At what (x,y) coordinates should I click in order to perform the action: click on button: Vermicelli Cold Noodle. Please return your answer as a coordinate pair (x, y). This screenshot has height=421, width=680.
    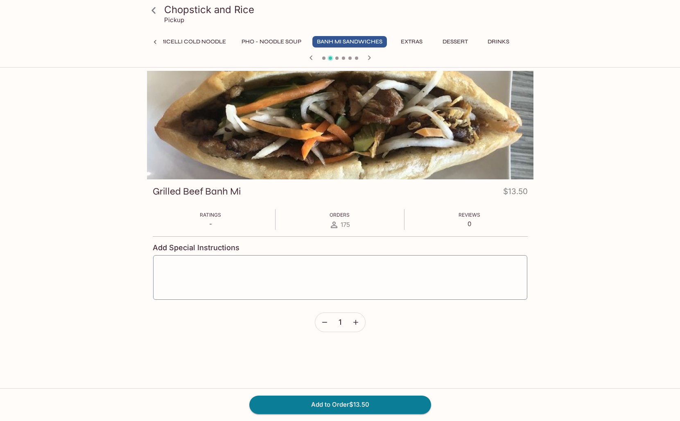
    Looking at the image, I should click on (187, 42).